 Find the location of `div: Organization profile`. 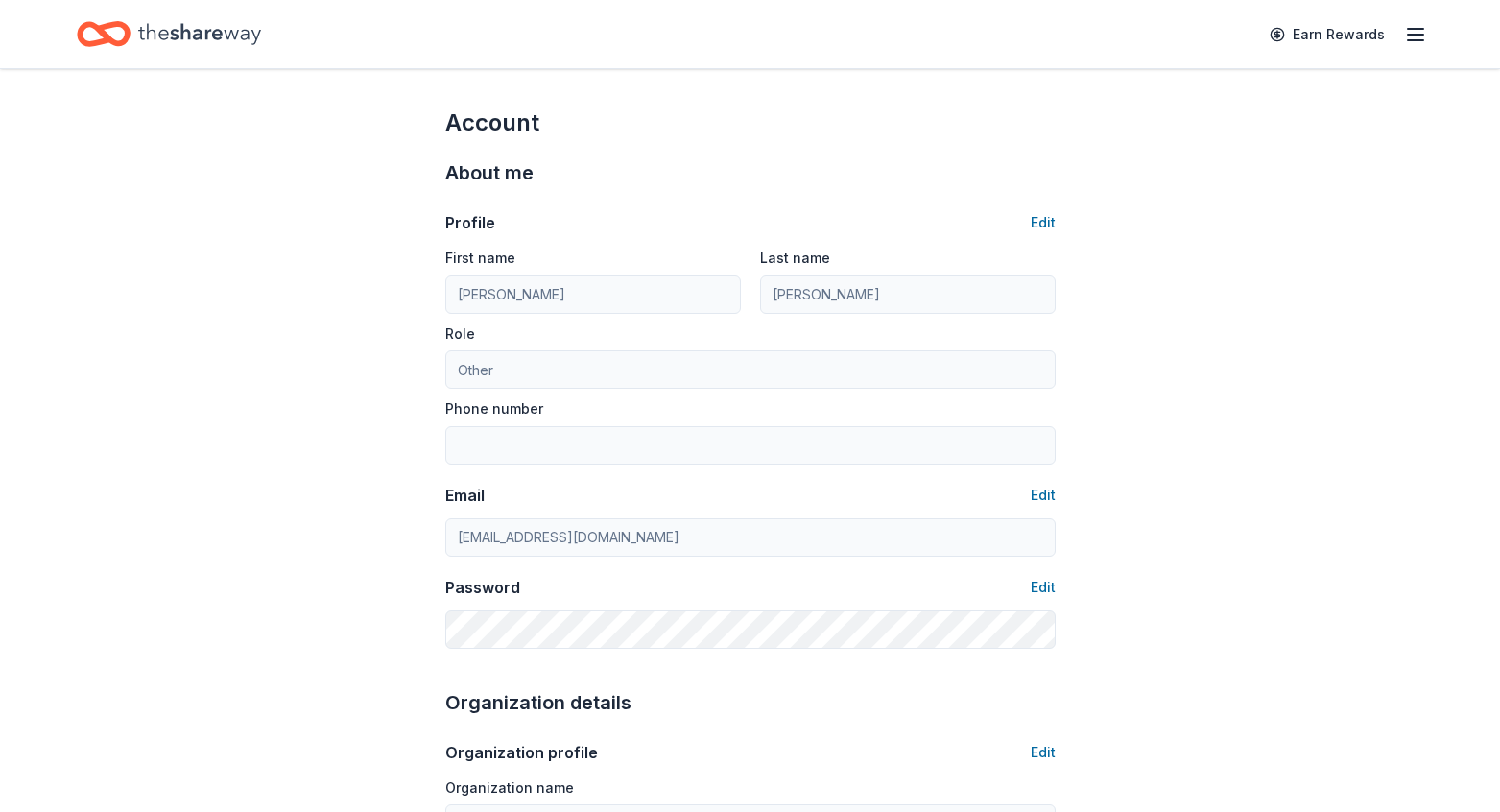

div: Organization profile is located at coordinates (521, 753).